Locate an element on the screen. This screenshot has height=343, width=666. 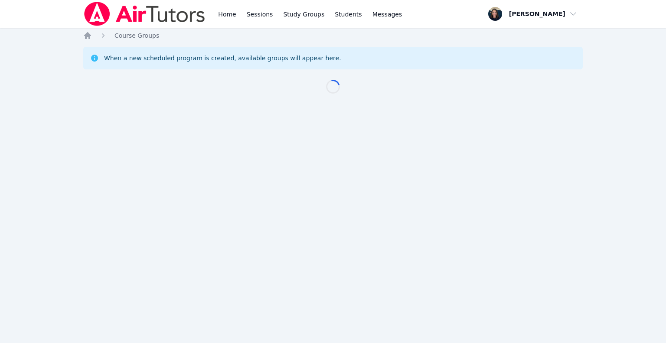
img: Air Tutors is located at coordinates (144, 14).